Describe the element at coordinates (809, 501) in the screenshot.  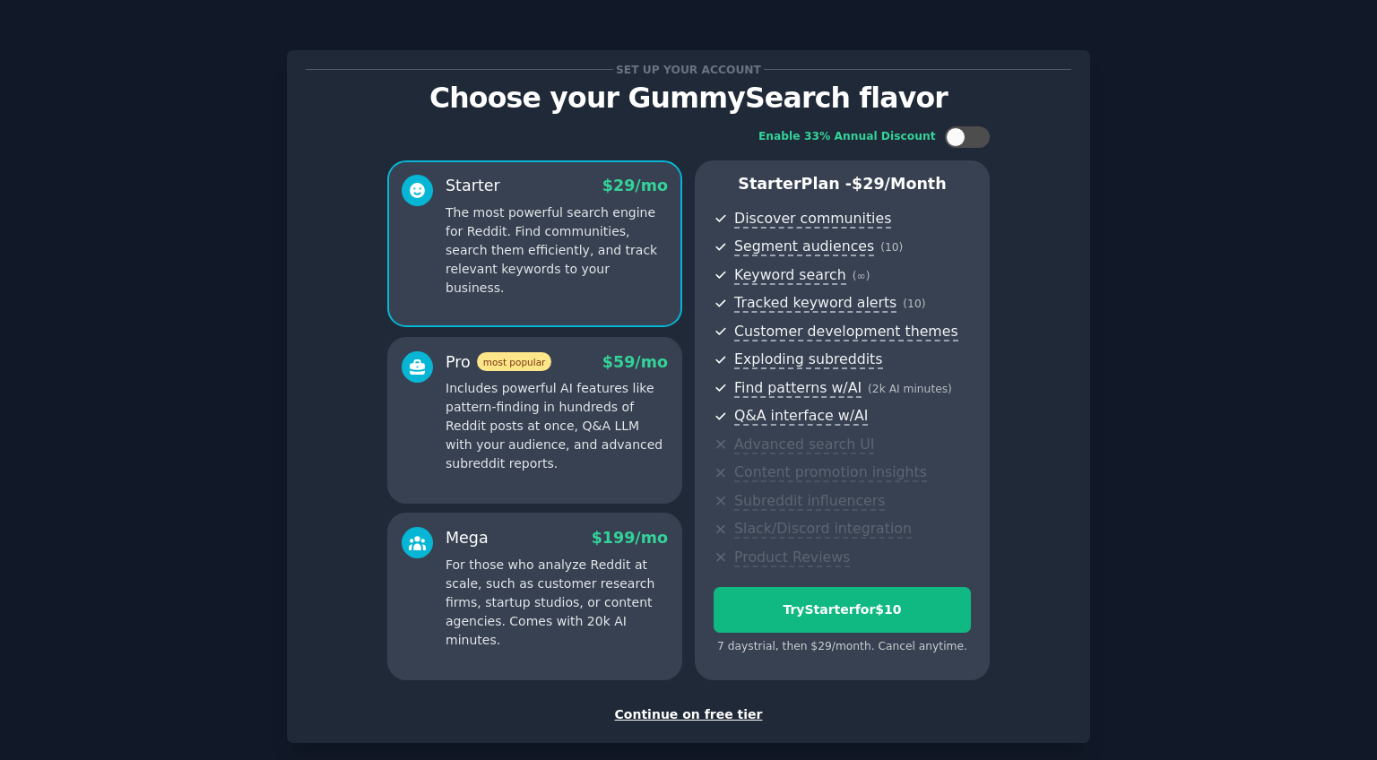
I see `span: Subreddit influencers` at that location.